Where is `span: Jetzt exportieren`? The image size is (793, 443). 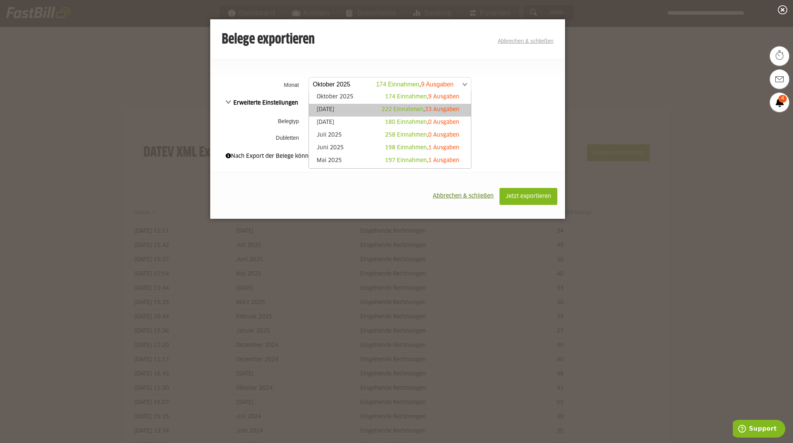
span: Jetzt exportieren is located at coordinates (528, 196).